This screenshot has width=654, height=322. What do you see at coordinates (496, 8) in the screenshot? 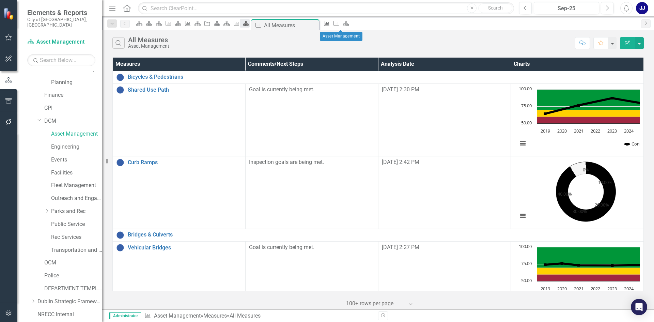
I see `span: Search` at bounding box center [496, 8].